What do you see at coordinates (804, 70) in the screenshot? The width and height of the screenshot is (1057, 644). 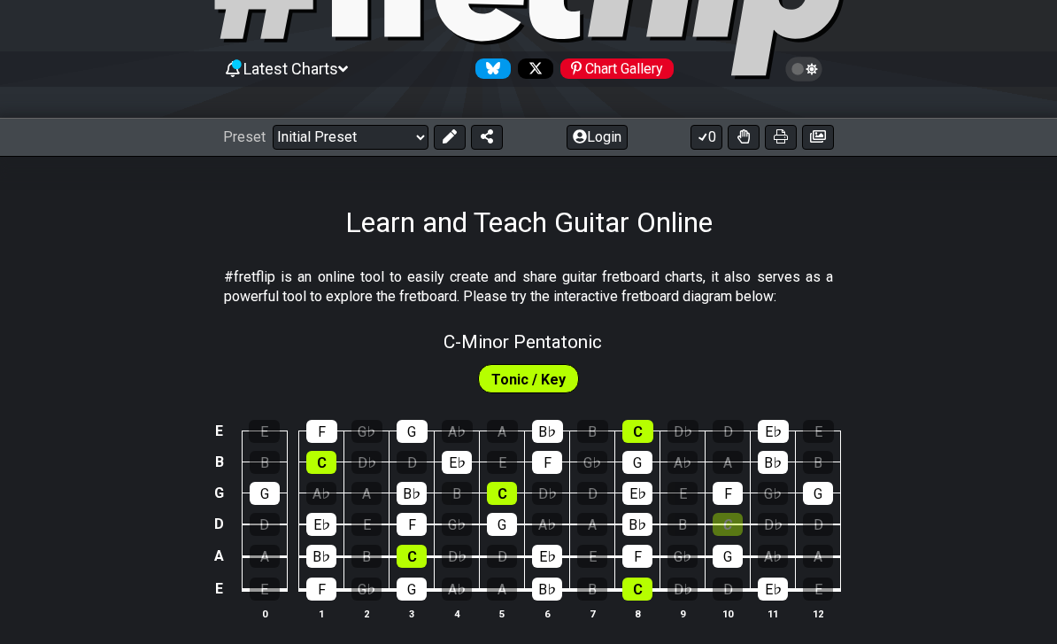 I see `span: Toggle light / dark theme` at bounding box center [804, 70].